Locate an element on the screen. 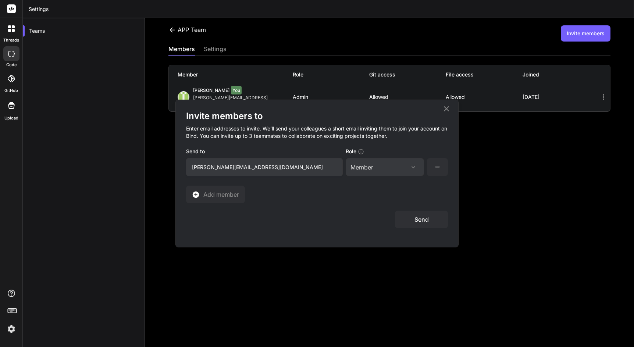 The width and height of the screenshot is (634, 347). input: Enter team member email is located at coordinates (265, 167).